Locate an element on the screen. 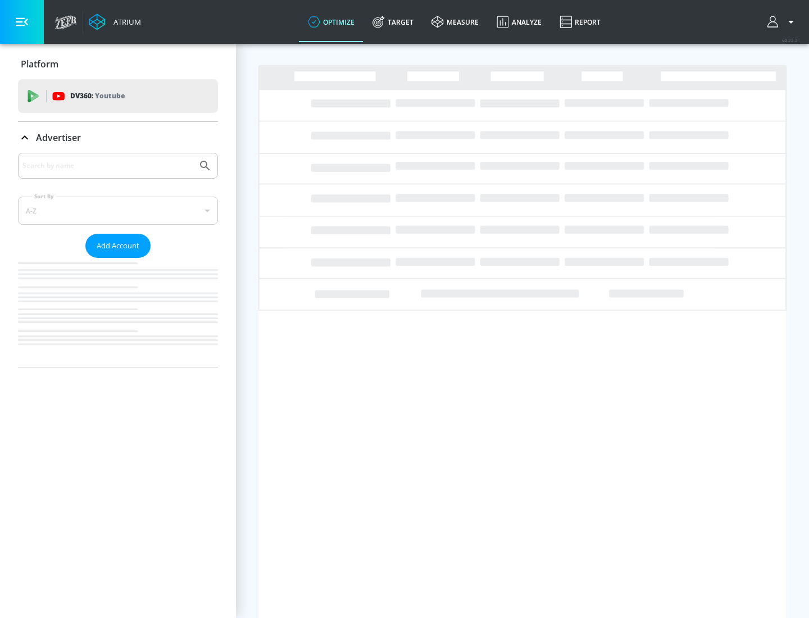 This screenshot has height=618, width=809. p: Youtube is located at coordinates (110, 96).